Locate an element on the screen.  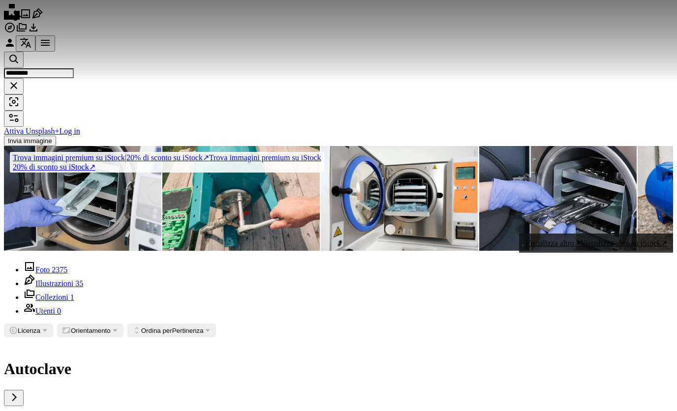
a: Illustrazioni 35 is located at coordinates (53, 283).